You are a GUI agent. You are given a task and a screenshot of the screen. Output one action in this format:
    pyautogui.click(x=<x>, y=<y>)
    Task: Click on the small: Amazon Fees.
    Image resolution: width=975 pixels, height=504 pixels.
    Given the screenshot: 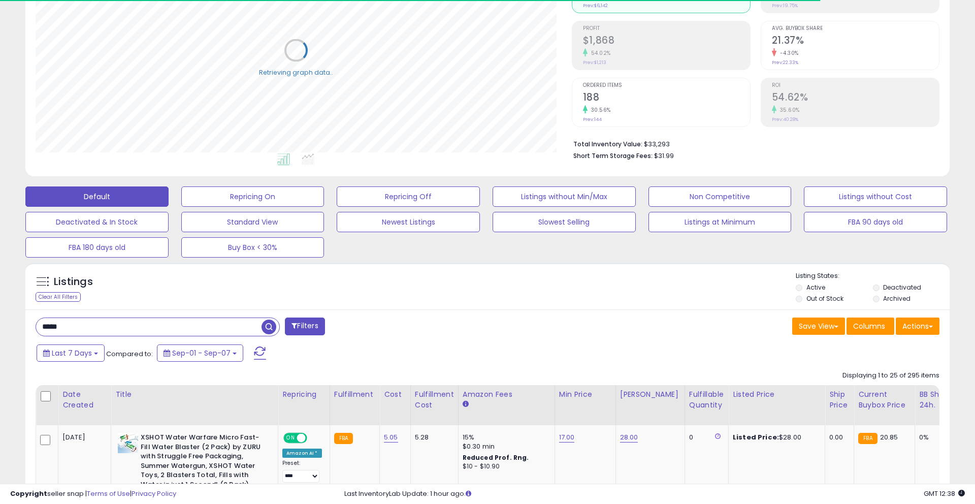 What is the action you would take?
    pyautogui.click(x=466, y=404)
    